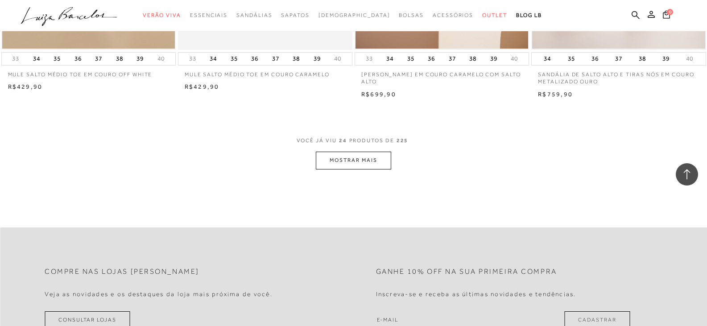  What do you see at coordinates (618, 76) in the screenshot?
I see `p: SANDÁLIA DE SALTO ALTO E TIRAS NÓS EM COURO METALIZADO OURO` at bounding box center [618, 76].